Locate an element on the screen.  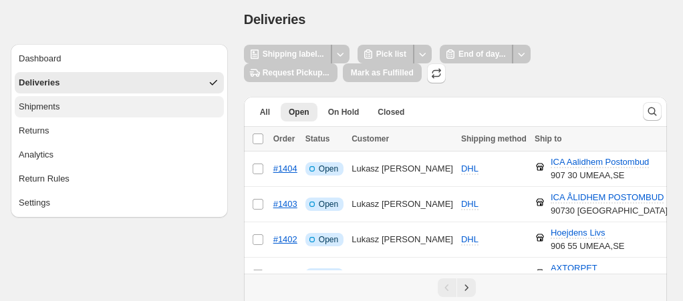
span: Status is located at coordinates (318, 139).